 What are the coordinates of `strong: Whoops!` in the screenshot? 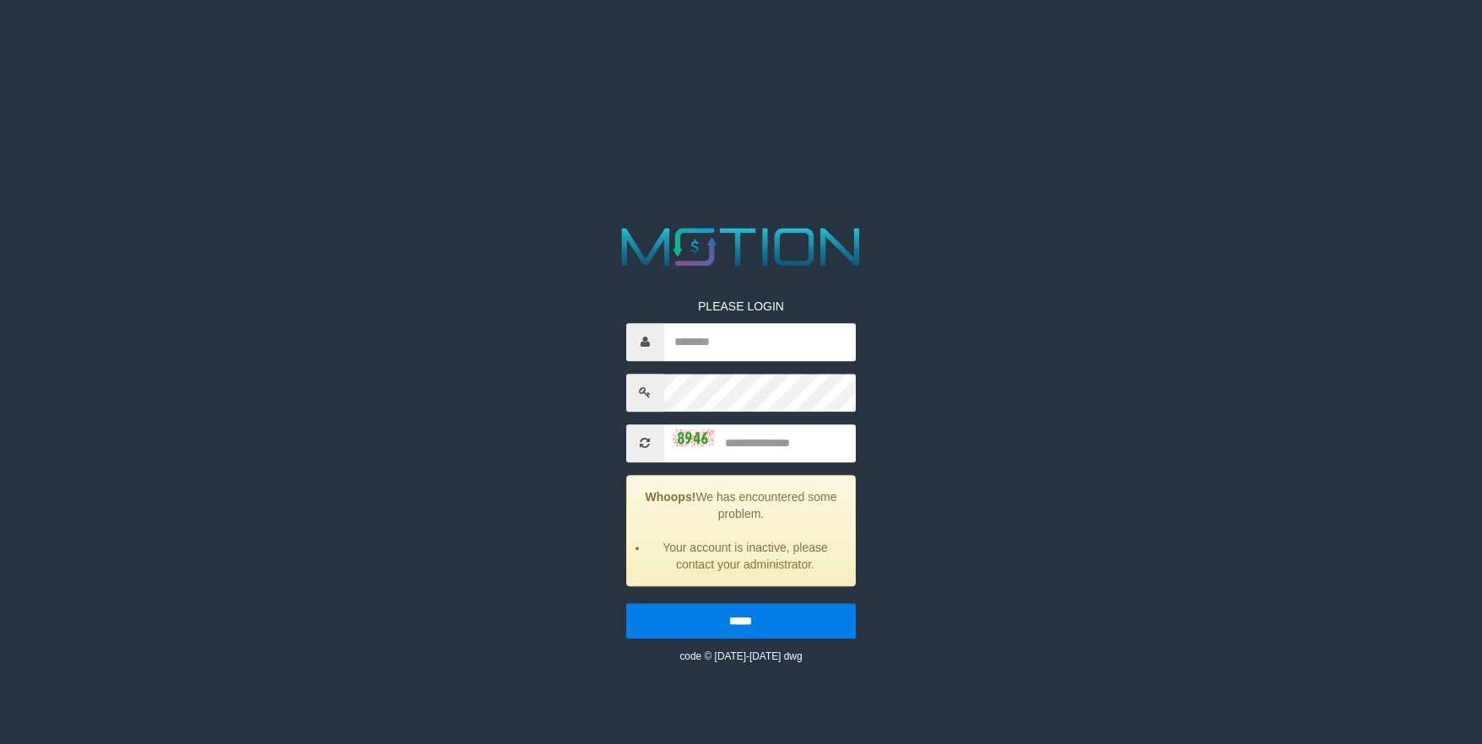 It's located at (671, 497).